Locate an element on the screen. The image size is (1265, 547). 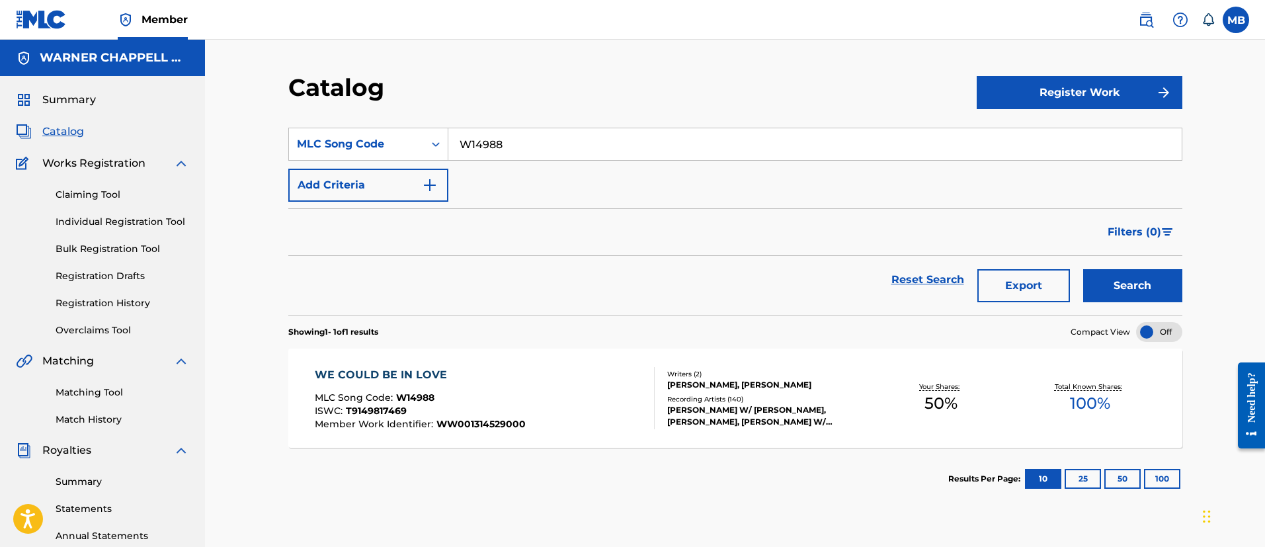
form: Search Form is located at coordinates (735, 221).